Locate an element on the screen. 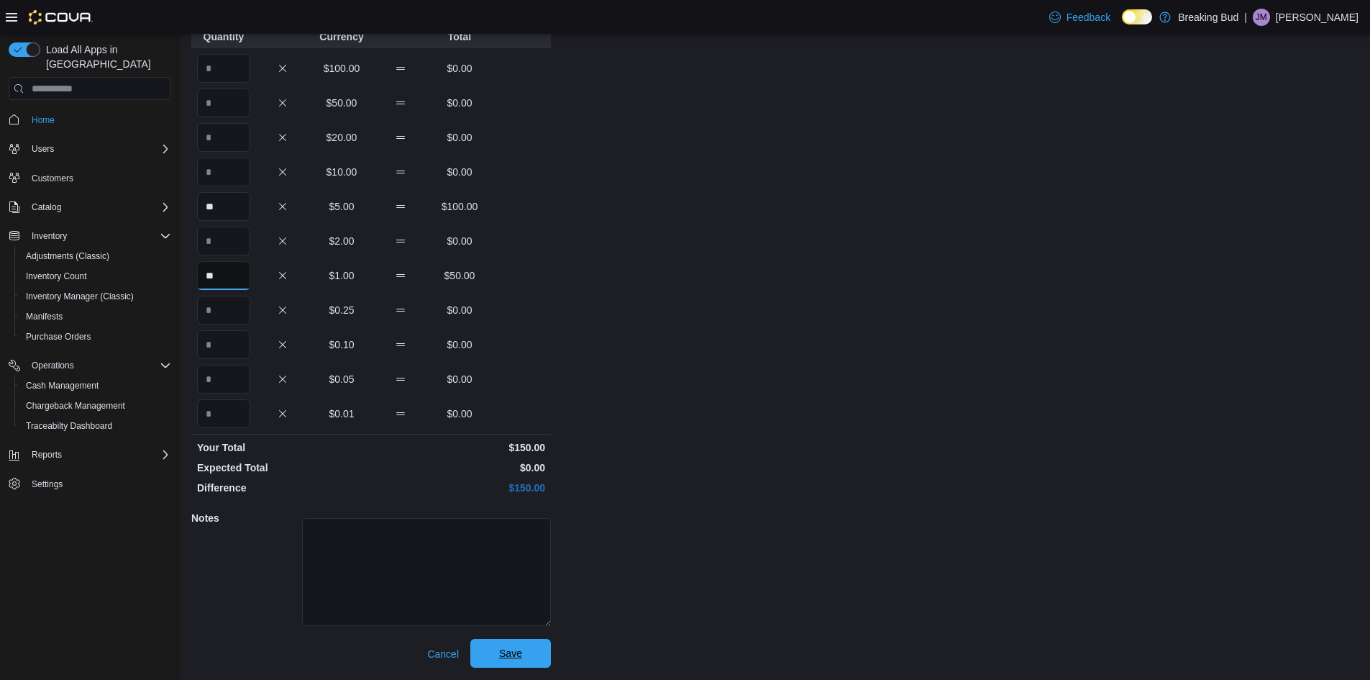 This screenshot has width=1370, height=680. a: Customers is located at coordinates (53, 178).